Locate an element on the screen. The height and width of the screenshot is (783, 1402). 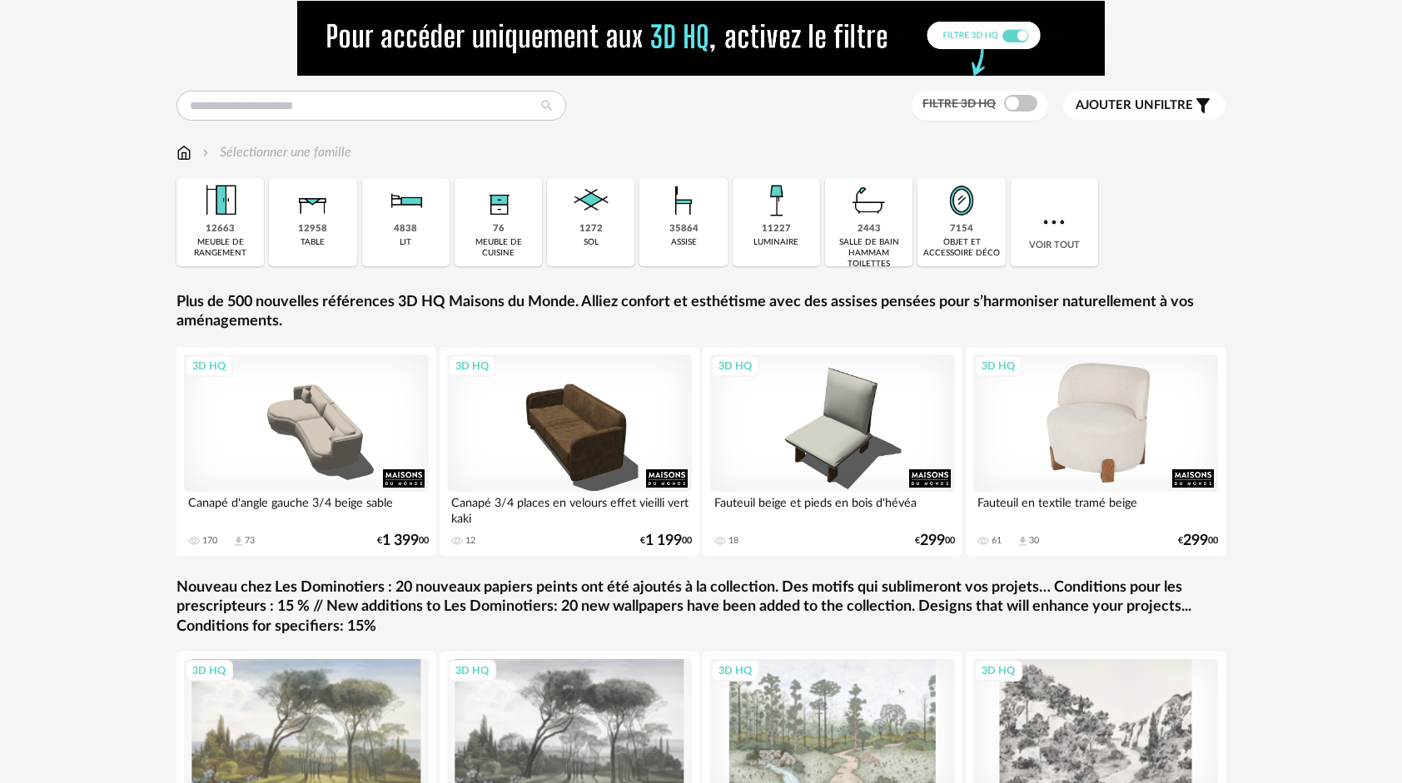
div: 1272 is located at coordinates (591, 229).